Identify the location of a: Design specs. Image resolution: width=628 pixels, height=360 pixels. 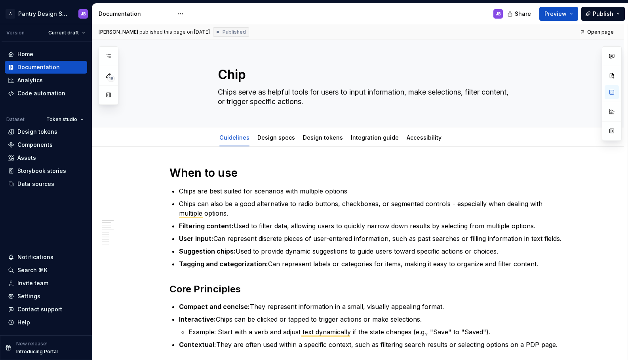
(276, 137).